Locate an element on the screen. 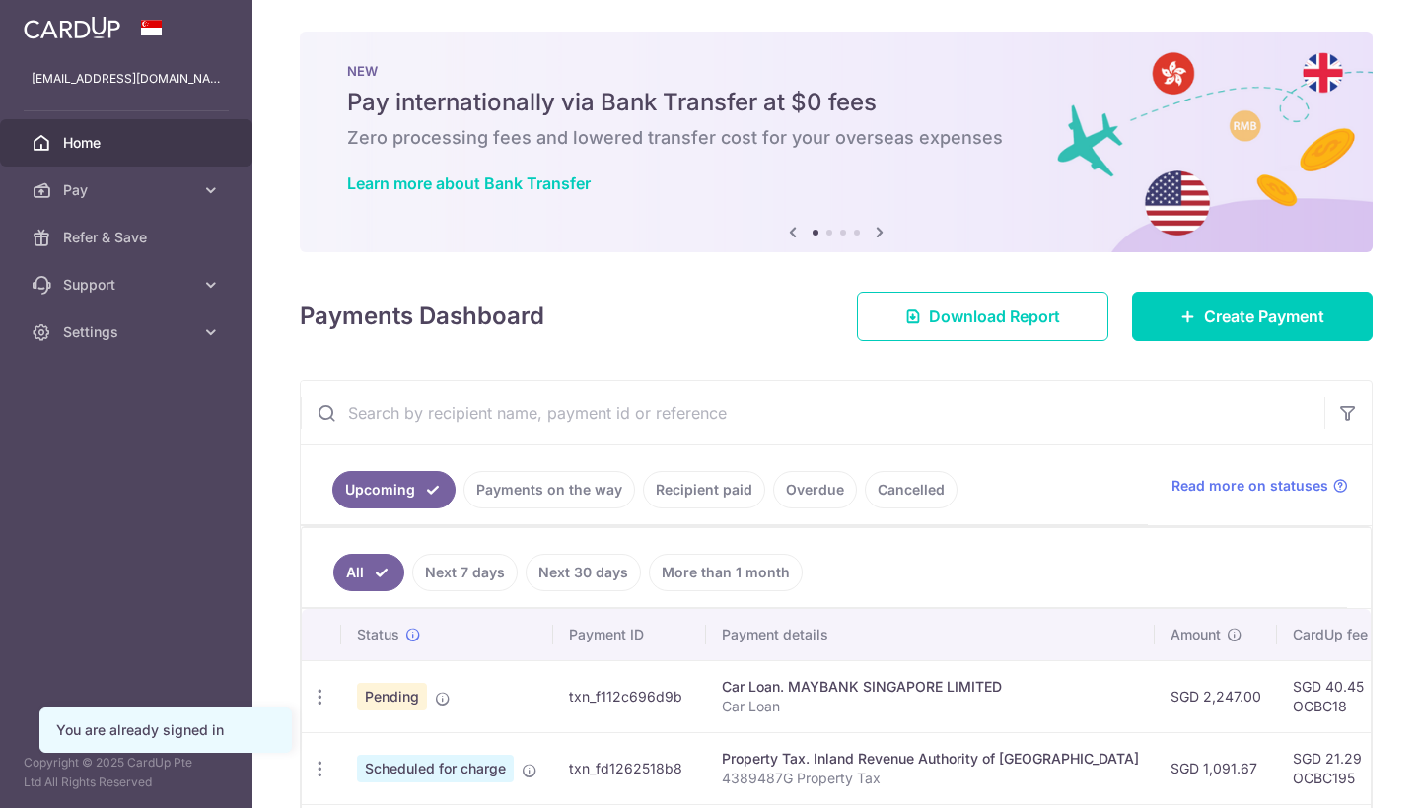 This screenshot has height=808, width=1420. span: Amount is located at coordinates (1195, 635).